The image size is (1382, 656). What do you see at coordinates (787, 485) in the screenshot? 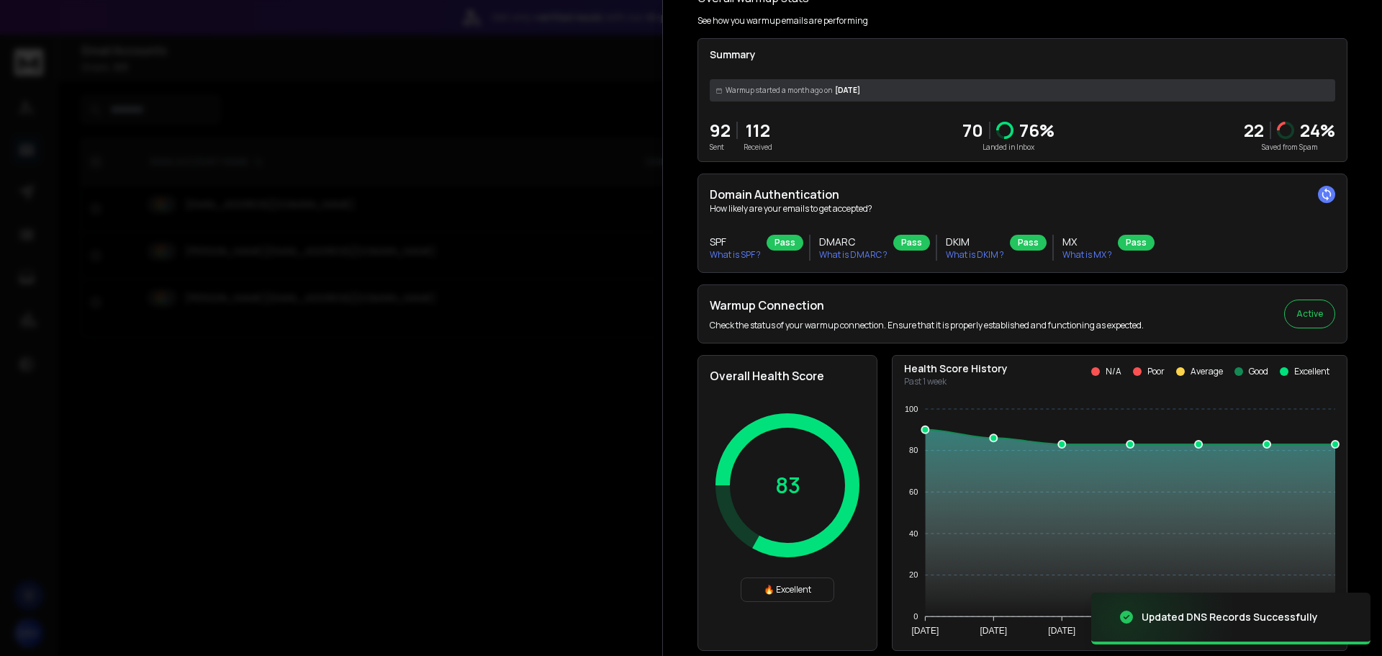
I see `p: 83` at bounding box center [787, 485].